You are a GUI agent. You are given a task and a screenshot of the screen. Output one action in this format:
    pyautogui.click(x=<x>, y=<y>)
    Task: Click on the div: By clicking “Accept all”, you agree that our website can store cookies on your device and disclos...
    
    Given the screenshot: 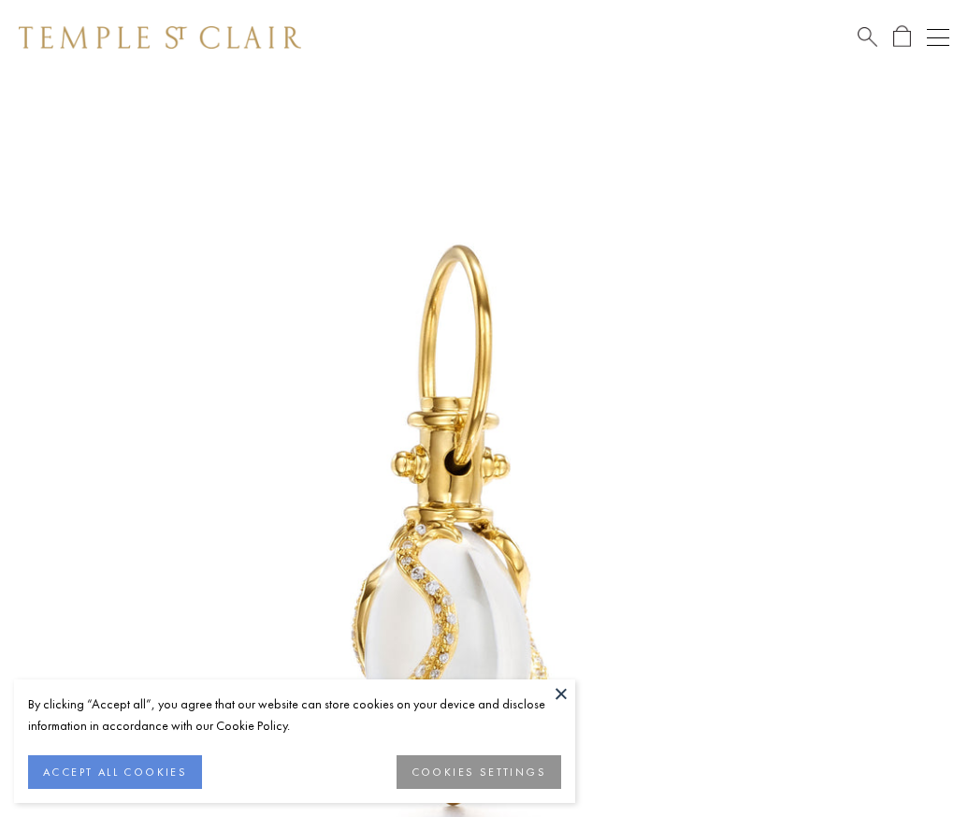 What is the action you would take?
    pyautogui.click(x=295, y=715)
    